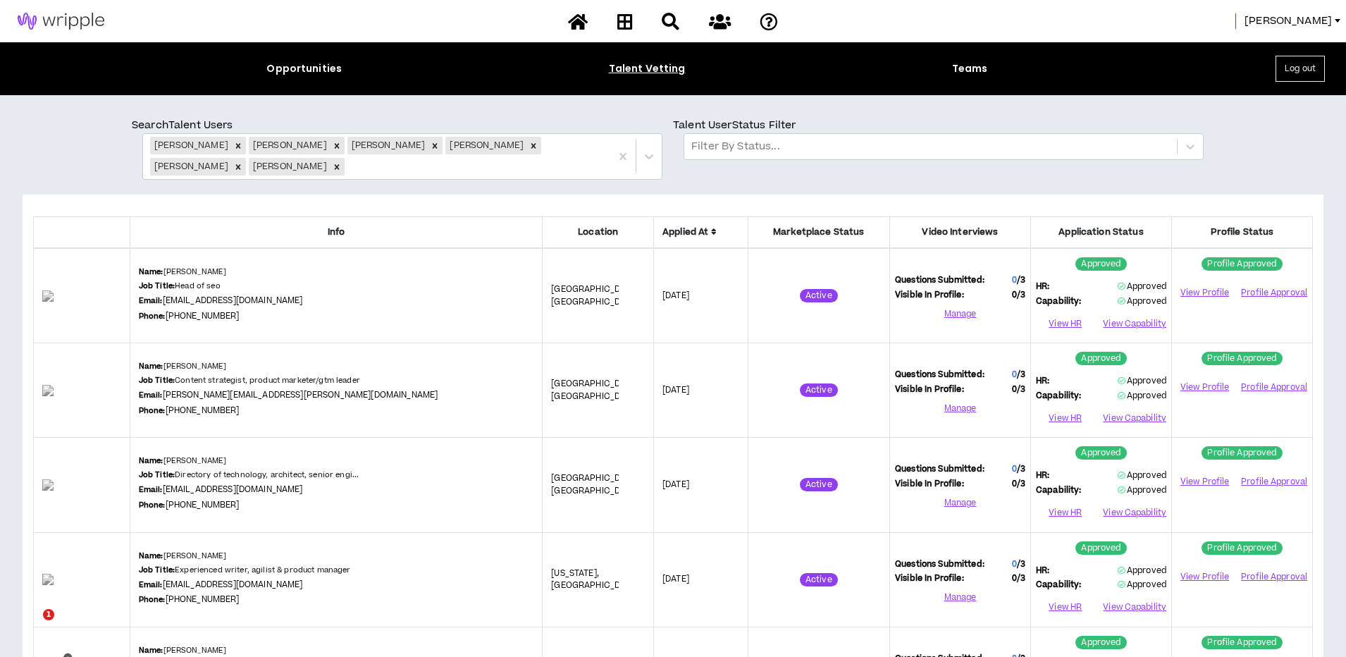 The width and height of the screenshot is (1346, 657). Describe the element at coordinates (960, 232) in the screenshot. I see `th: Video Interviews` at that location.